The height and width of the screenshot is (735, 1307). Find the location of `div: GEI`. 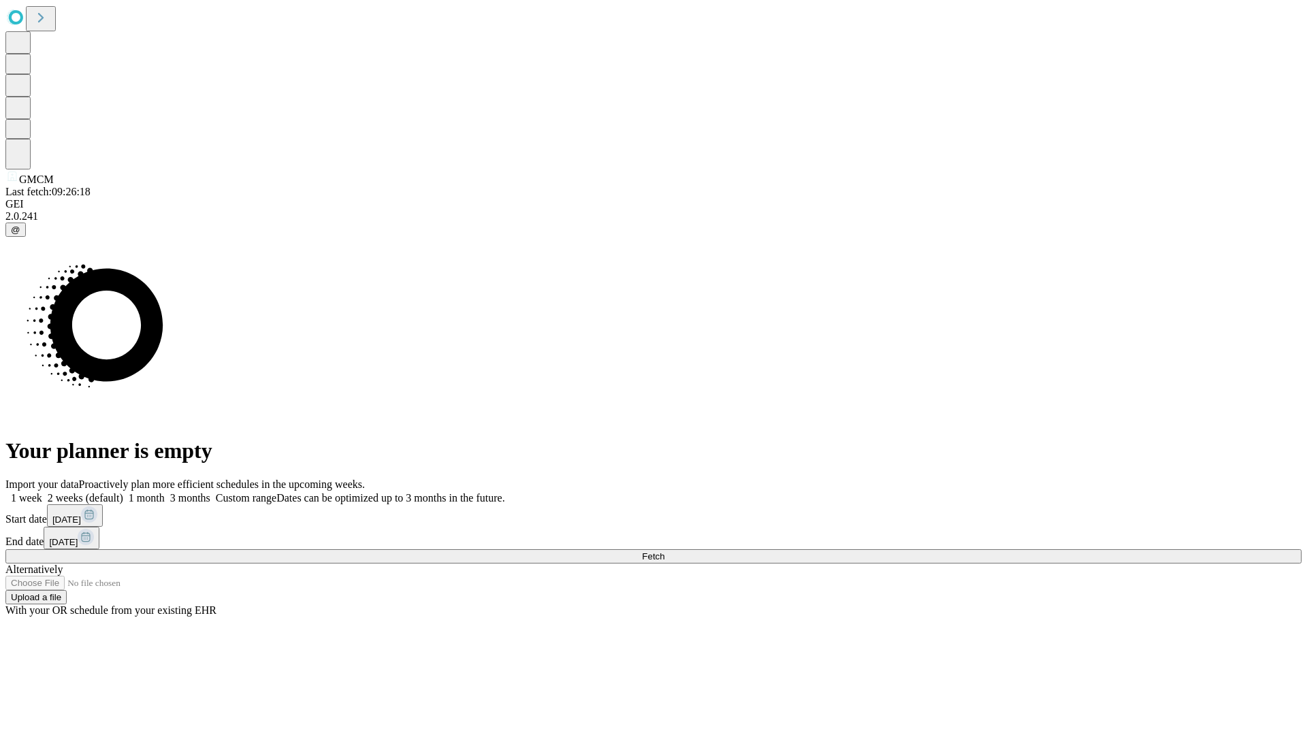

div: GEI is located at coordinates (653, 204).